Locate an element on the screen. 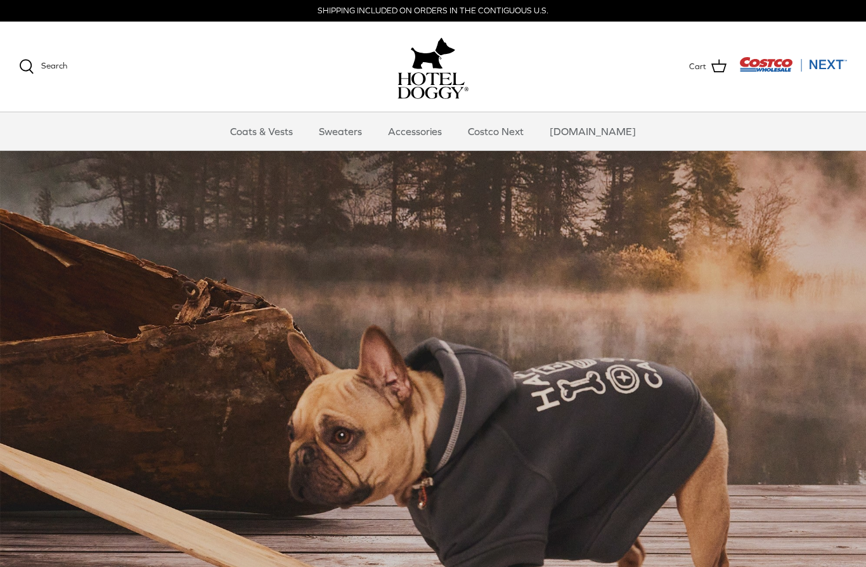 This screenshot has width=866, height=567. a: hoteldoggy.com hoteldoggycom is located at coordinates (433, 67).